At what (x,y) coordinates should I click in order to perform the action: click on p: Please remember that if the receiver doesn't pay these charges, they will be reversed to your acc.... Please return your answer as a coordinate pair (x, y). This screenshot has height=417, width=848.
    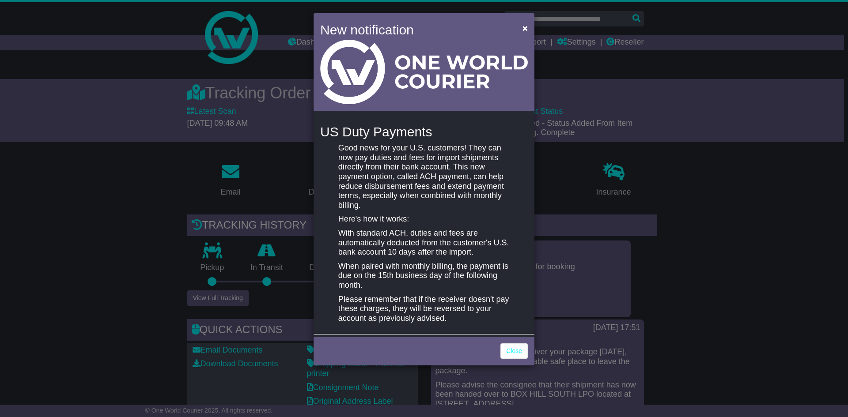
    Looking at the image, I should click on (424, 309).